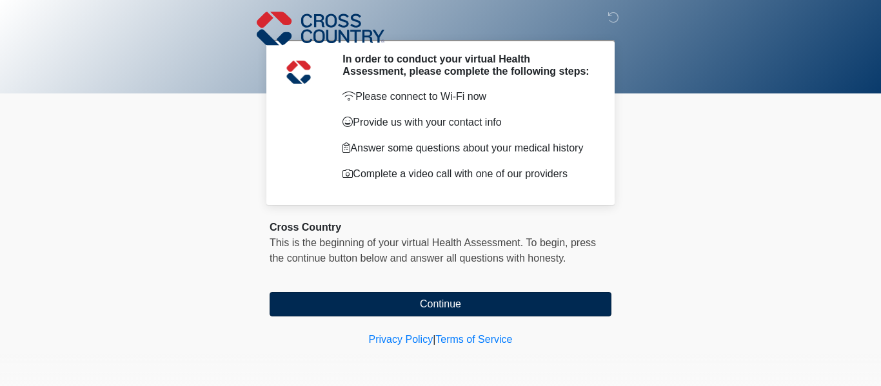 This screenshot has height=386, width=881. What do you see at coordinates (298, 72) in the screenshot?
I see `img: Agent Avatar` at bounding box center [298, 72].